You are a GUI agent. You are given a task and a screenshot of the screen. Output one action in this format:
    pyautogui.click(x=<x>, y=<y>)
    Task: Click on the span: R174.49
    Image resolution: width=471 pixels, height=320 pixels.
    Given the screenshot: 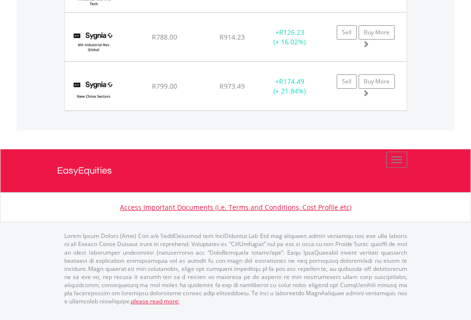 What is the action you would take?
    pyautogui.click(x=292, y=81)
    